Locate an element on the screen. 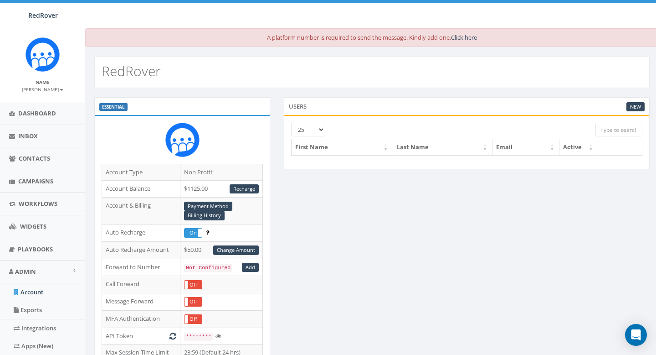  a: Change Amount is located at coordinates (236, 250).